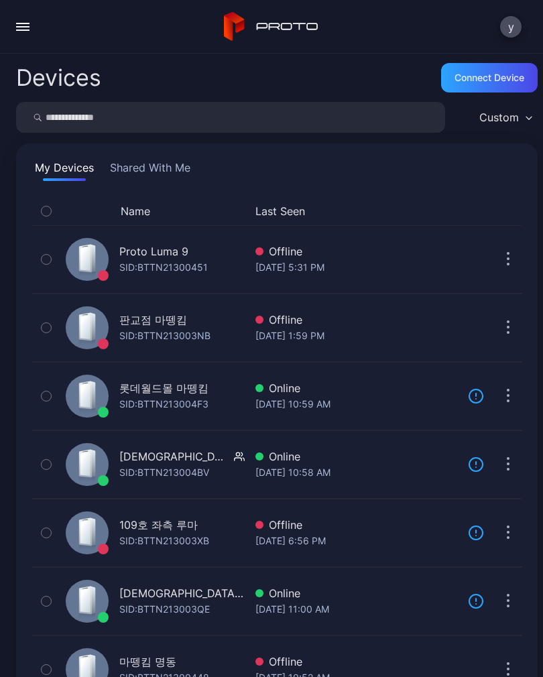 This screenshot has width=543, height=677. Describe the element at coordinates (164, 473) in the screenshot. I see `div: SID: BTTN213004BV` at that location.